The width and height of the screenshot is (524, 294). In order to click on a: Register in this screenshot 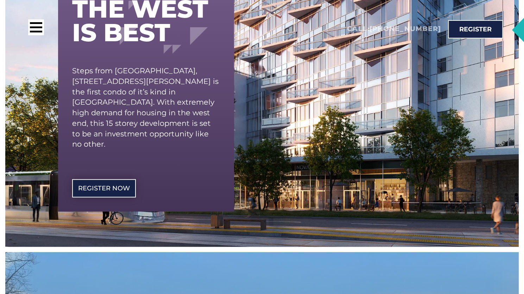, I will do `click(476, 29)`.